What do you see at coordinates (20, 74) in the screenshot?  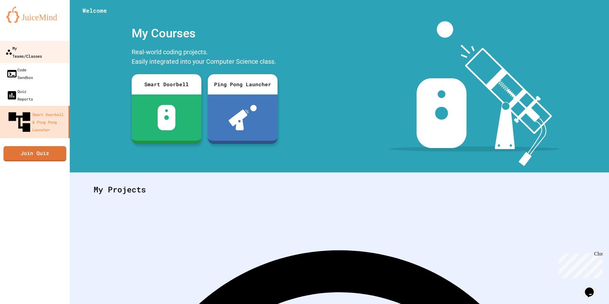 I see `div: Code Sandbox` at bounding box center [20, 74].